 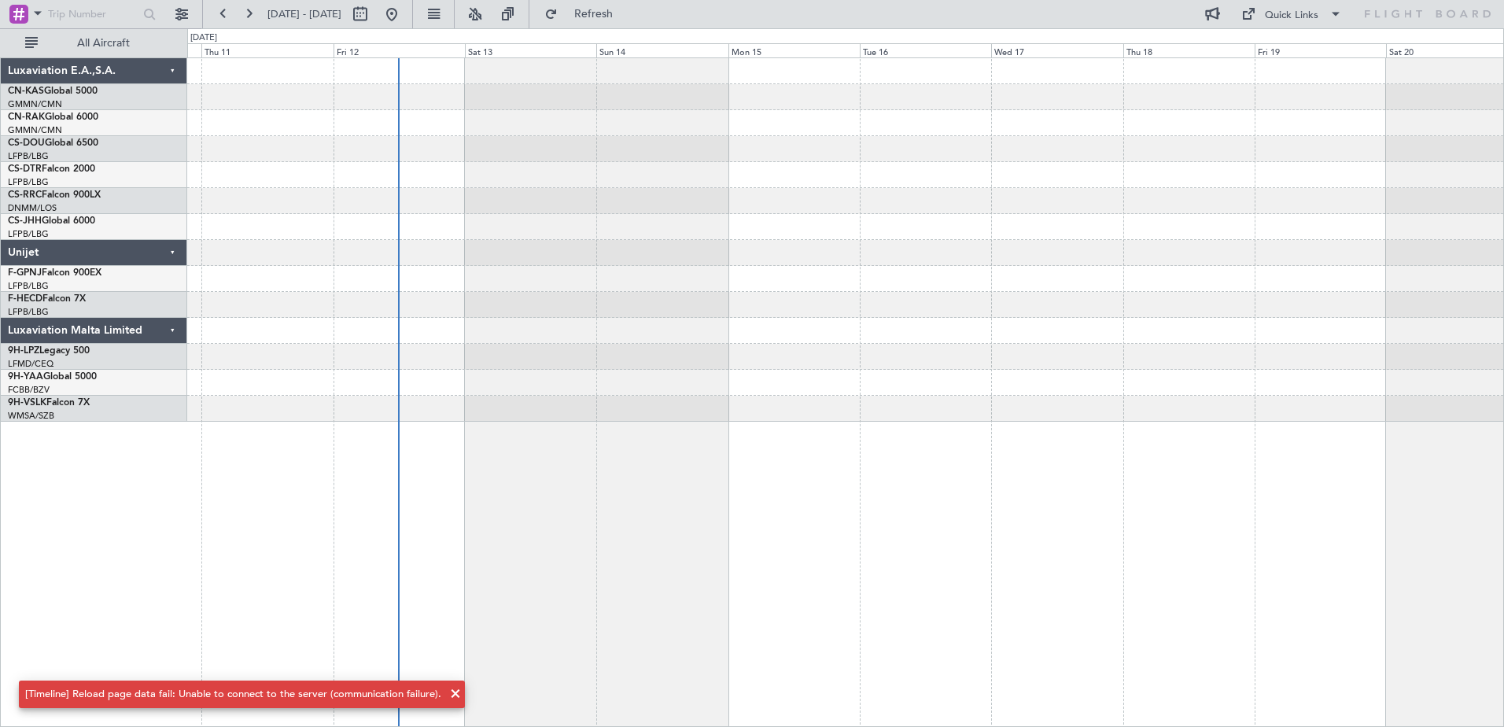 What do you see at coordinates (51, 221) in the screenshot?
I see `a: CS-JHHGlobal 6000` at bounding box center [51, 221].